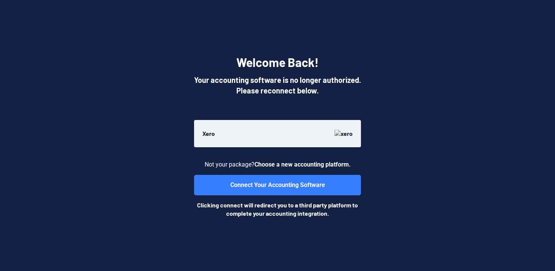 Image resolution: width=555 pixels, height=271 pixels. What do you see at coordinates (278, 85) in the screenshot?
I see `h2: Your accounting software is no longer authorized. Please reconnect below.` at bounding box center [278, 85].